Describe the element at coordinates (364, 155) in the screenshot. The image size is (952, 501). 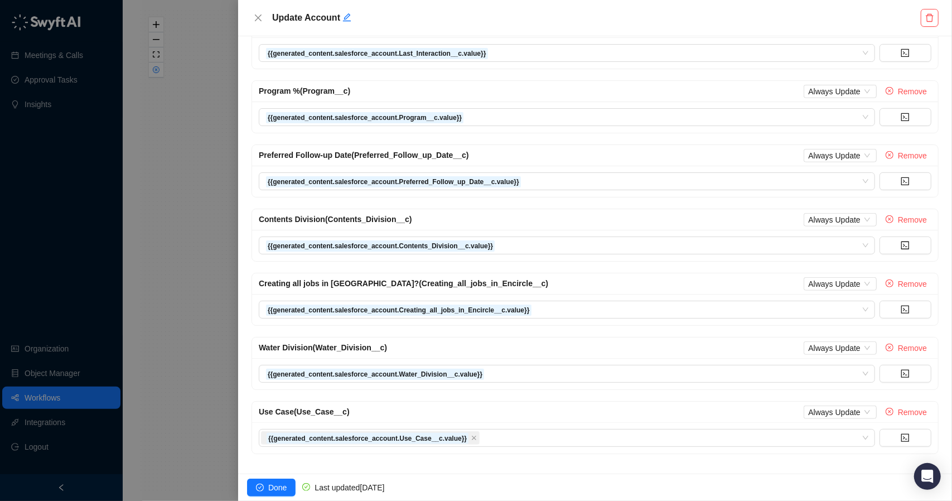
I see `span: Preferred Follow-up Date (Preferred_Follow_up_Date__c)` at that location.